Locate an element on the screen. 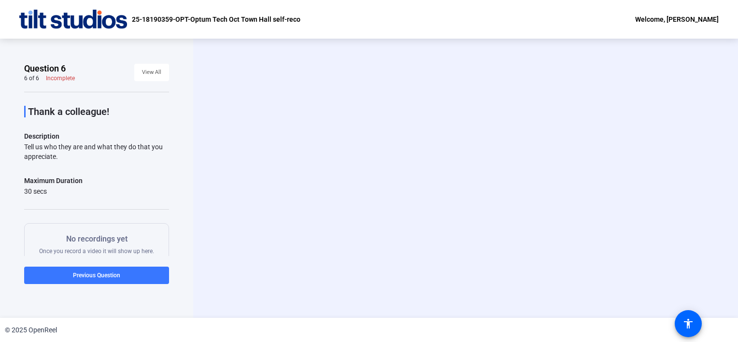 The image size is (738, 342). mat-icon: accessibility is located at coordinates (689, 324).